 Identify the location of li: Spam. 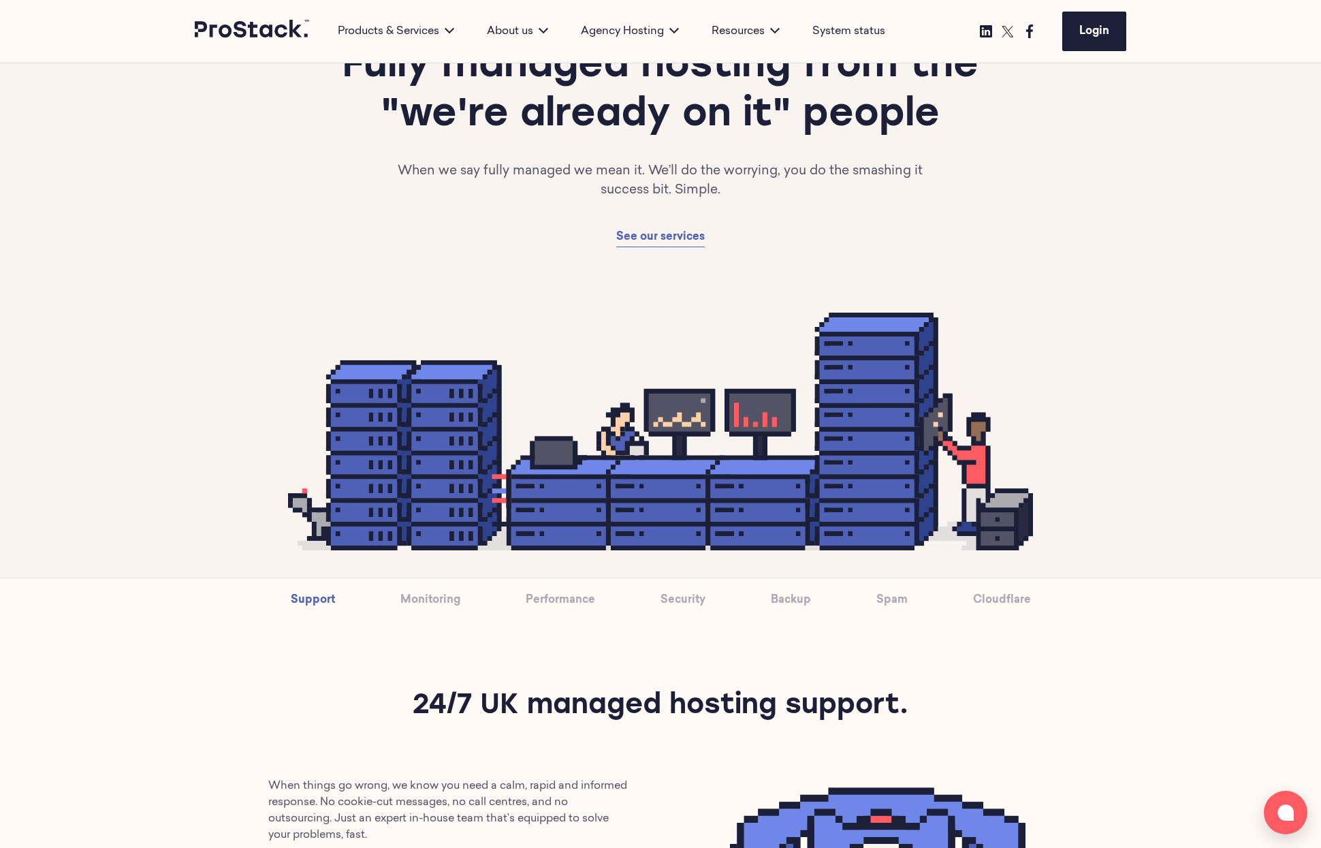
(892, 600).